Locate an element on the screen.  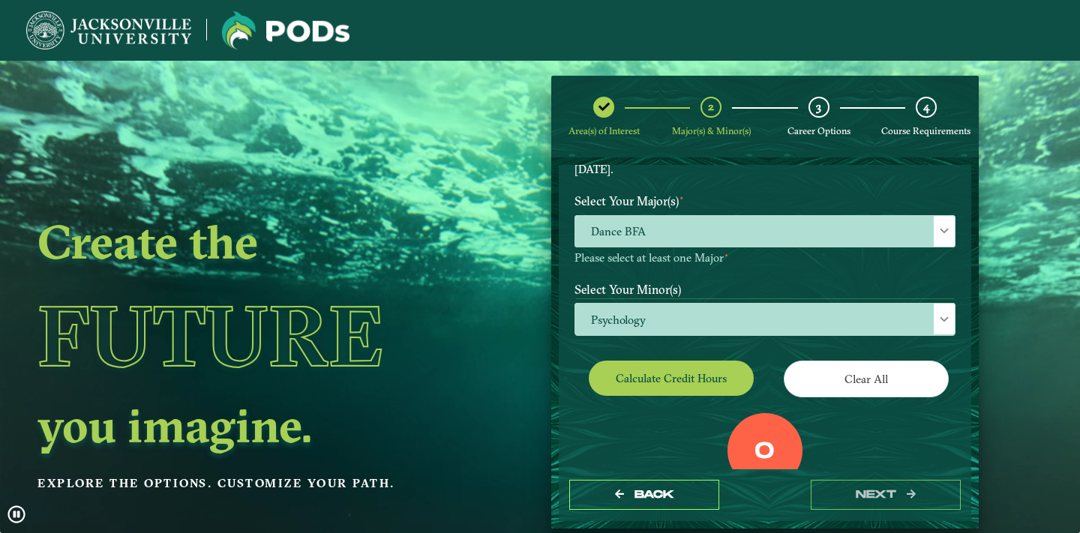
label: Select Your Major(s) is located at coordinates (765, 201).